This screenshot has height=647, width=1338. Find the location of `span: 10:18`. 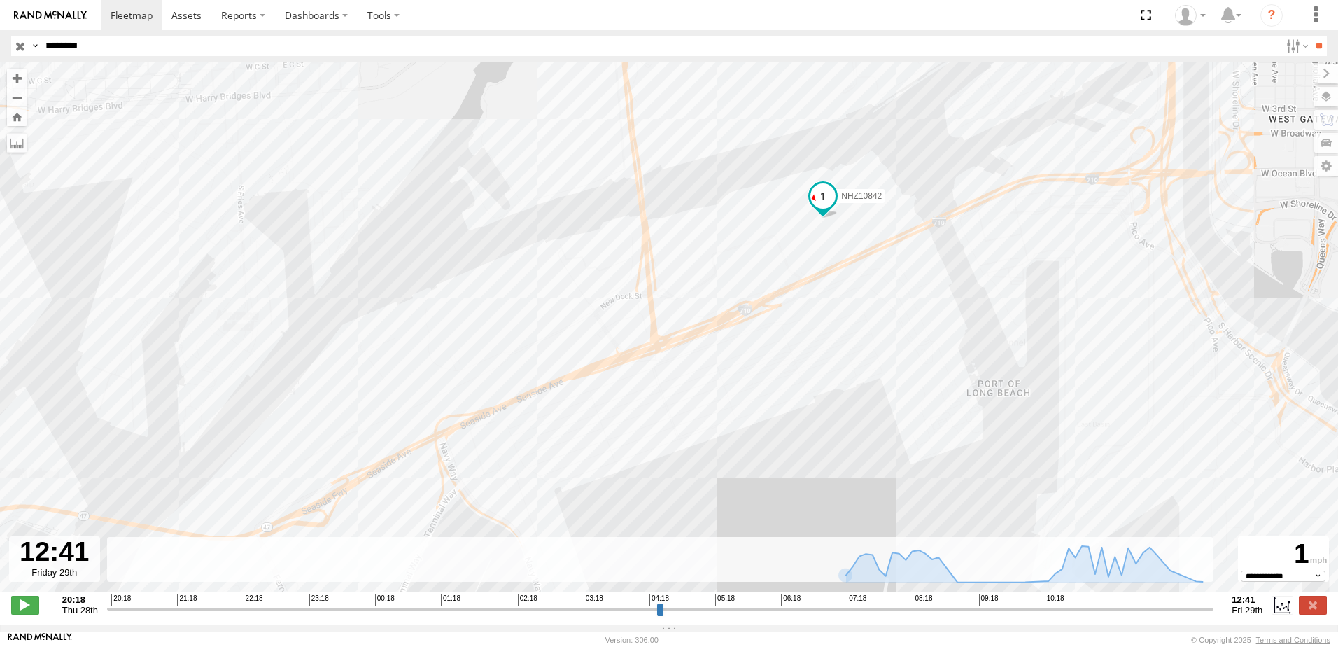

span: 10:18 is located at coordinates (1055, 600).